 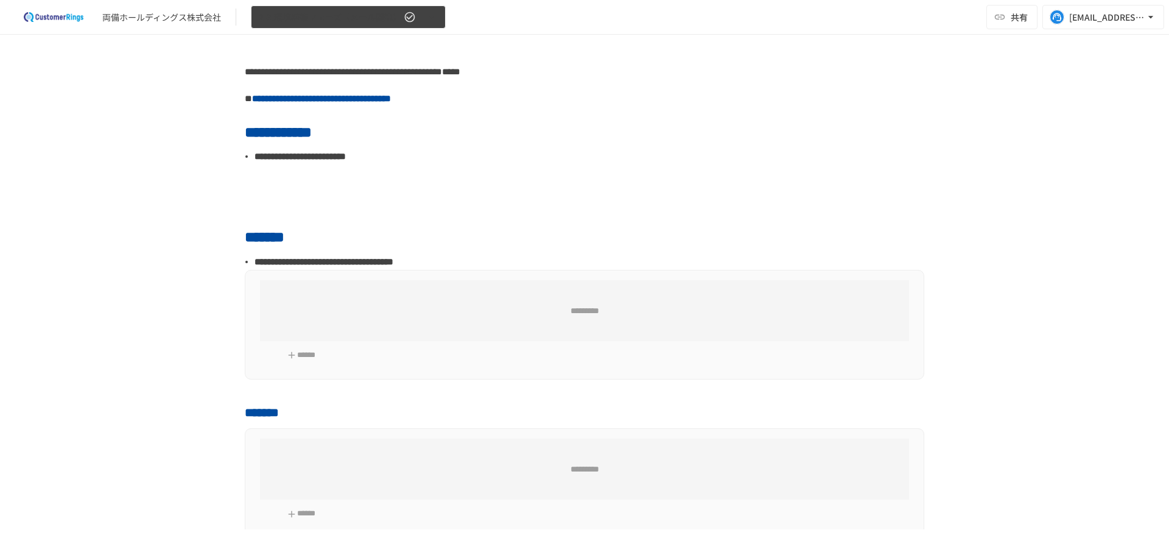 I want to click on button: 共有, so click(x=1012, y=17).